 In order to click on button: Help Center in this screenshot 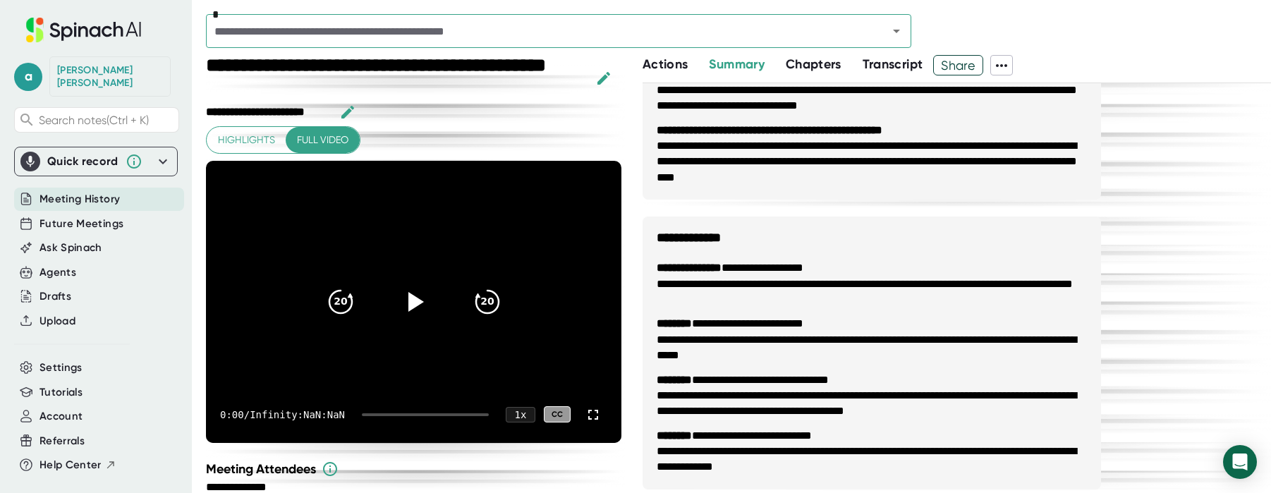, I will do `click(78, 465)`.